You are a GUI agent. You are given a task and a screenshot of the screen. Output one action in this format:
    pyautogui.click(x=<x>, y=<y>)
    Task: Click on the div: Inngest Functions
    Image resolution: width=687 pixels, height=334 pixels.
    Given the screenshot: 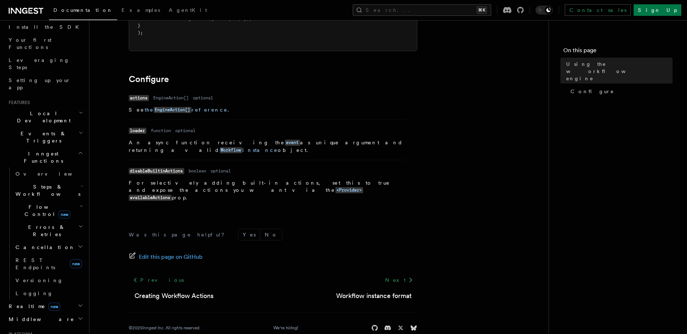 What is the action you would take?
    pyautogui.click(x=45, y=234)
    